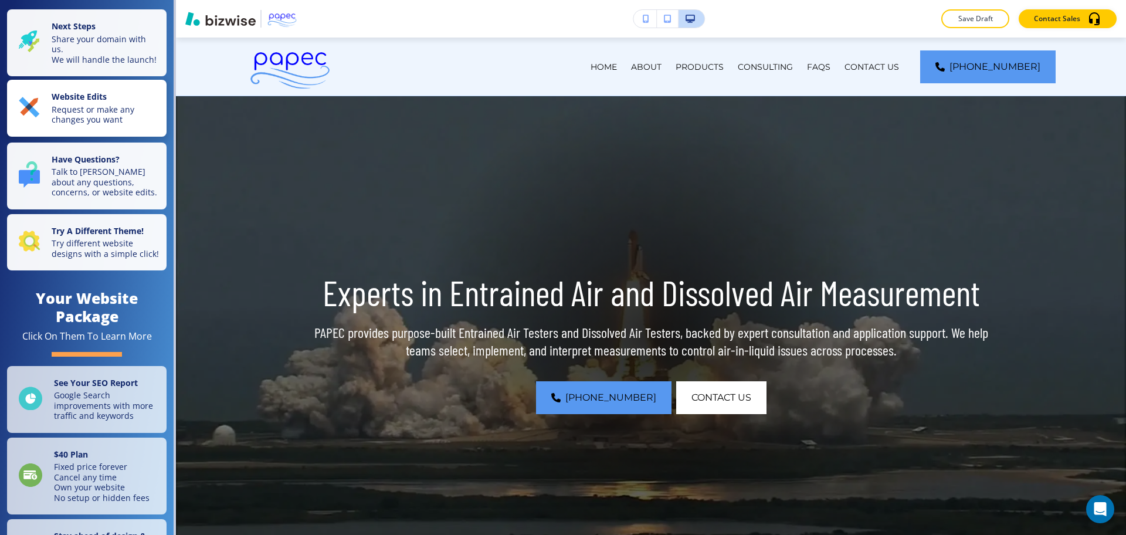  What do you see at coordinates (106, 49) in the screenshot?
I see `p: Share your domain with us. We will handle the launch!` at bounding box center [106, 49].